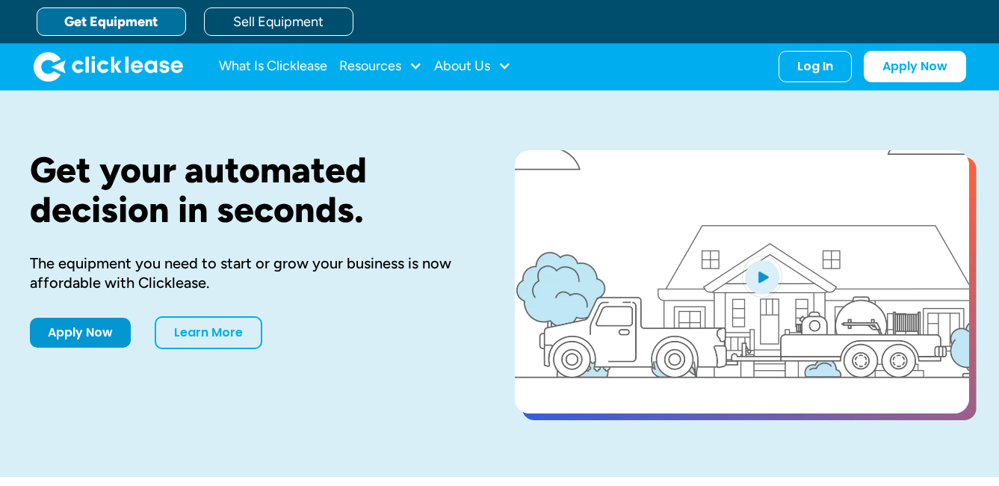 The image size is (999, 486). Describe the element at coordinates (762, 276) in the screenshot. I see `img: Blue play button logo on a light blue circular background` at that location.